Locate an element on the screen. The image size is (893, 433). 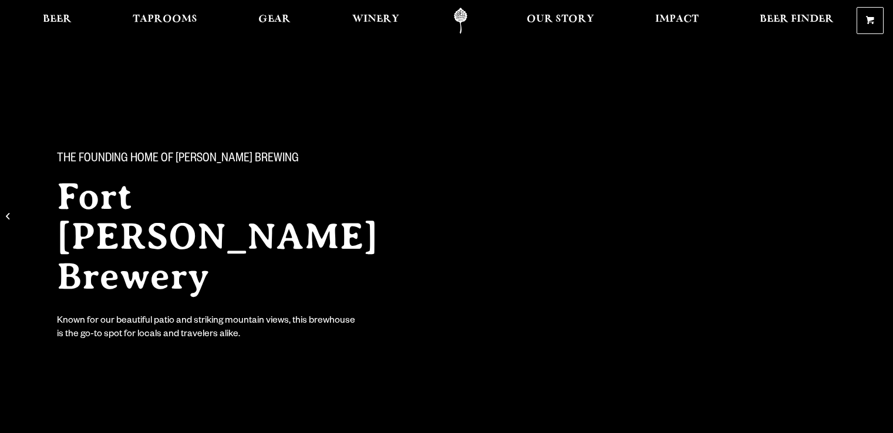
span: Impact is located at coordinates (677, 19).